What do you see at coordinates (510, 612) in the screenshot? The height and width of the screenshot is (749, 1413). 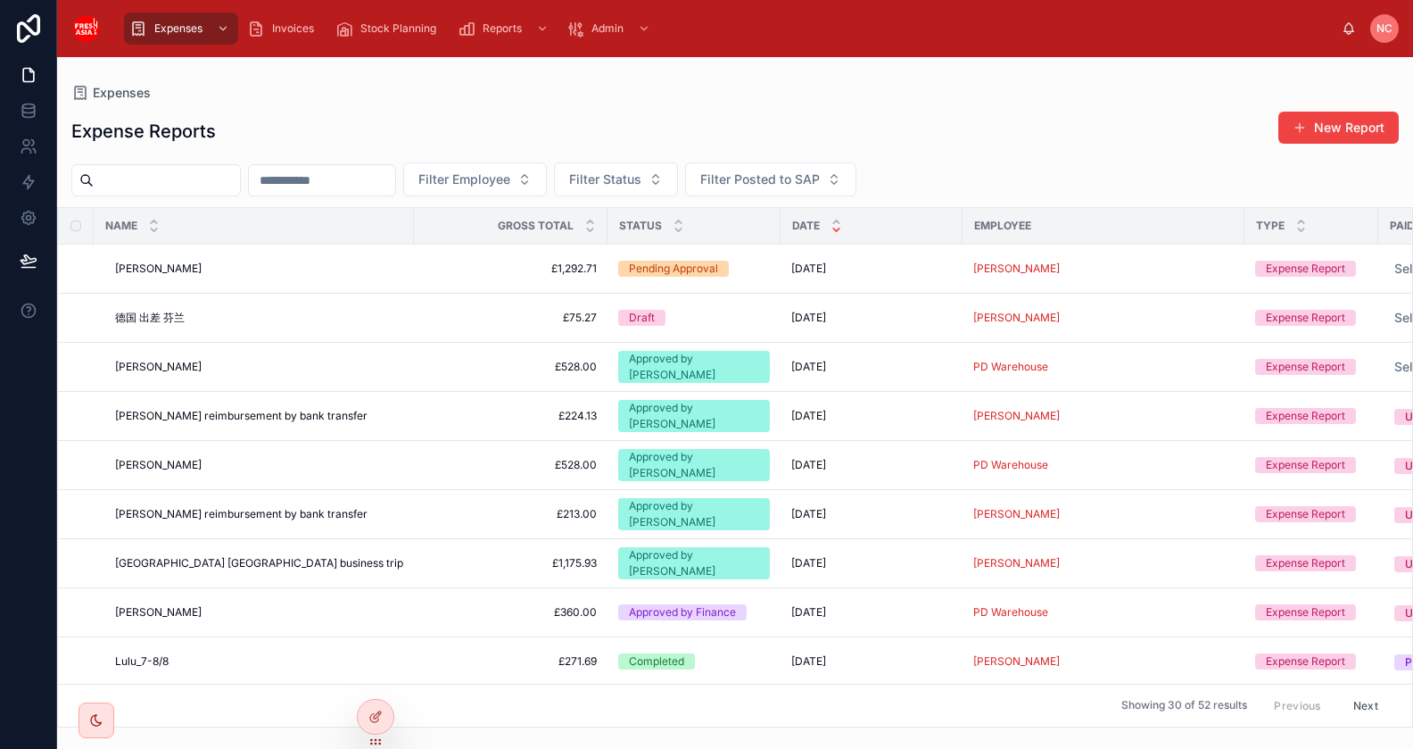 I see `a: £360.00` at bounding box center [510, 612].